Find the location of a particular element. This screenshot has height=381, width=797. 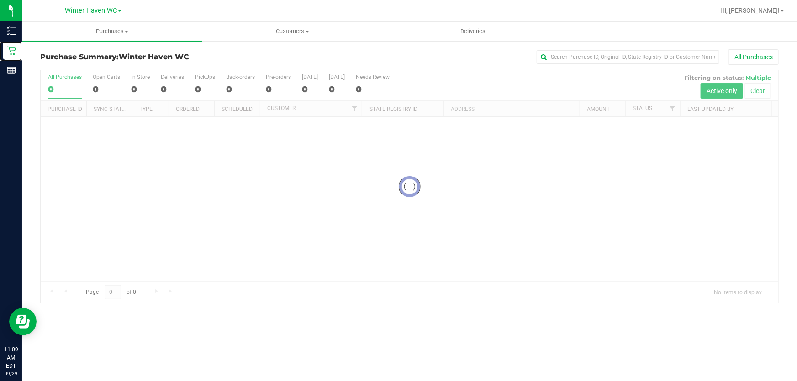

button: All Purchases is located at coordinates (753, 57).